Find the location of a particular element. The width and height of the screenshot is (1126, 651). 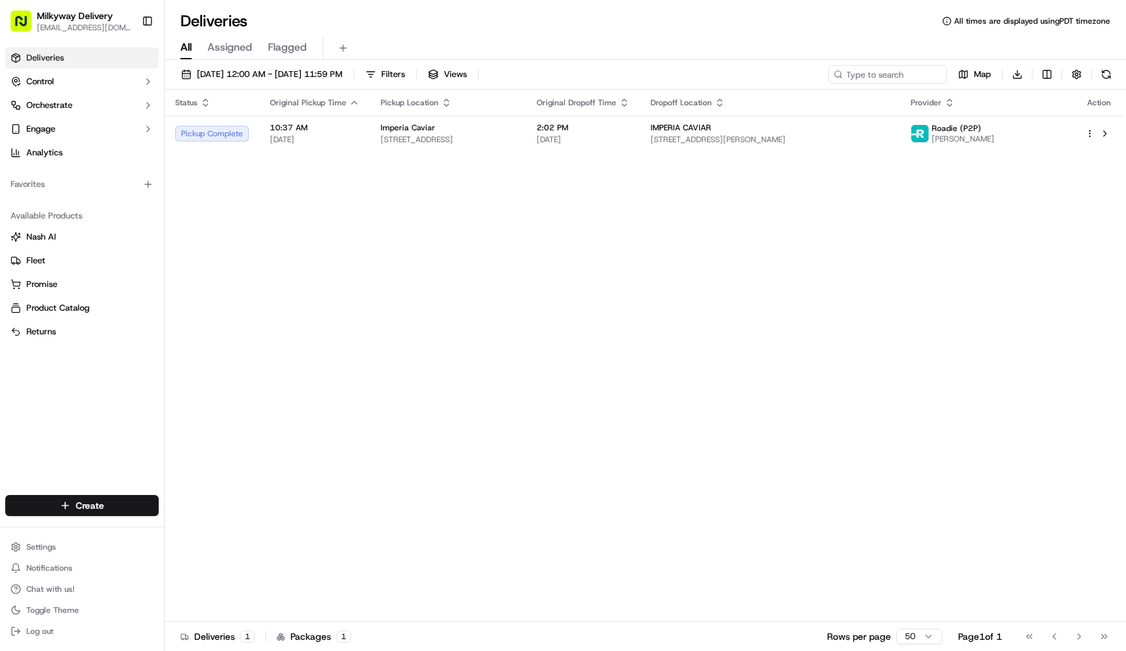

button: Chat with us! is located at coordinates (82, 589).